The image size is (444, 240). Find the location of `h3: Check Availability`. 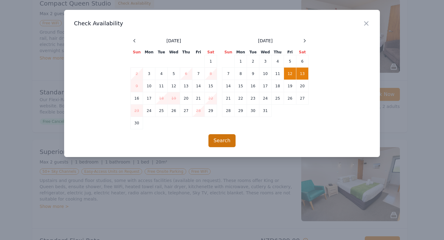

h3: Check Availability is located at coordinates (222, 23).